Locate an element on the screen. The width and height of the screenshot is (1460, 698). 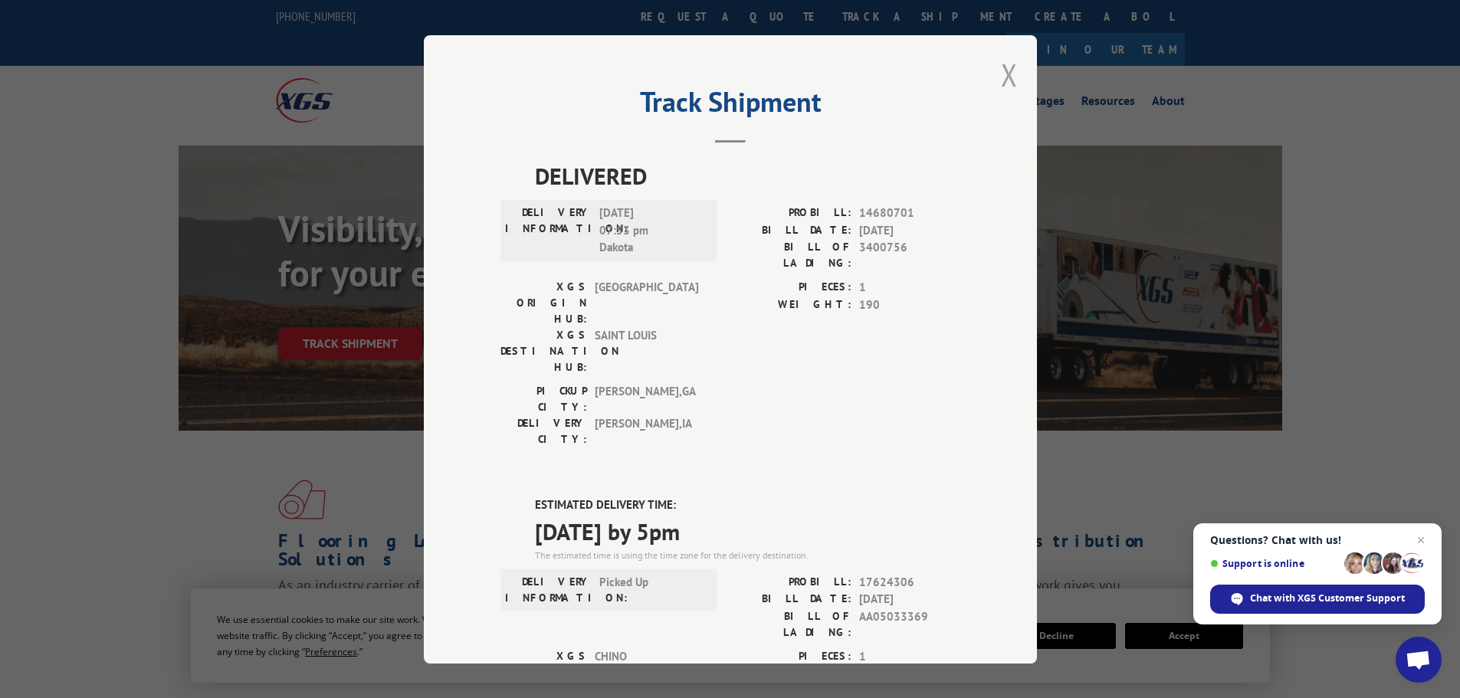
span: AA05033369 is located at coordinates (910, 624).